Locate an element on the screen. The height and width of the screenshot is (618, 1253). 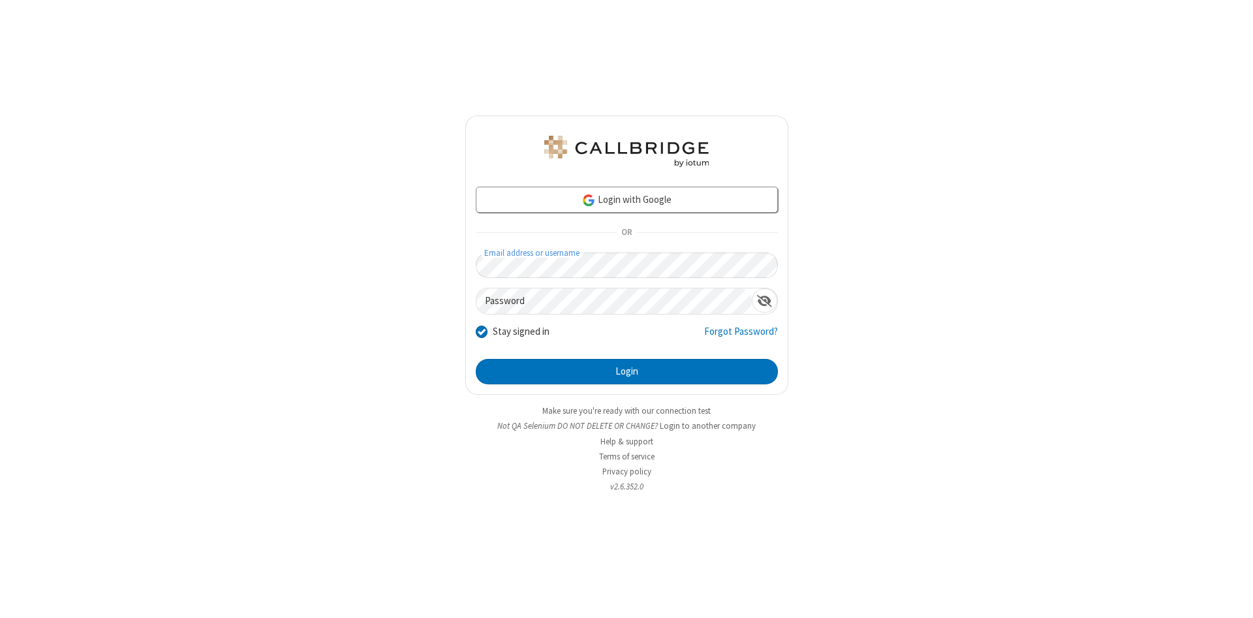
img: google-icon.png is located at coordinates (589, 200).